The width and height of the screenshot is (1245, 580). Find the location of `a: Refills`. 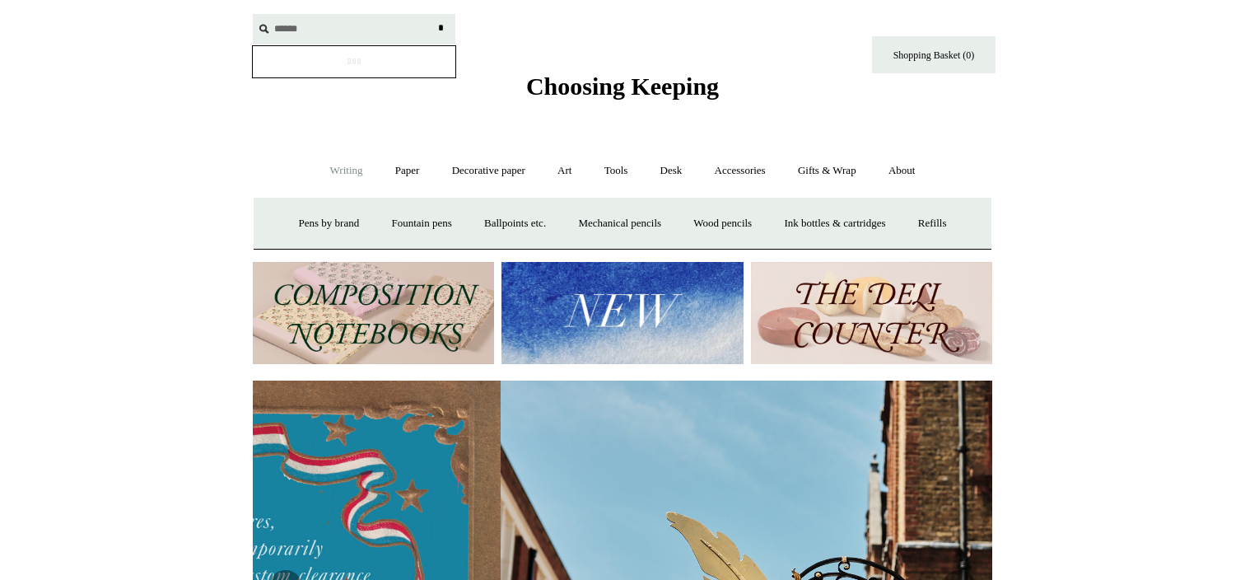

a: Refills is located at coordinates (932, 223).